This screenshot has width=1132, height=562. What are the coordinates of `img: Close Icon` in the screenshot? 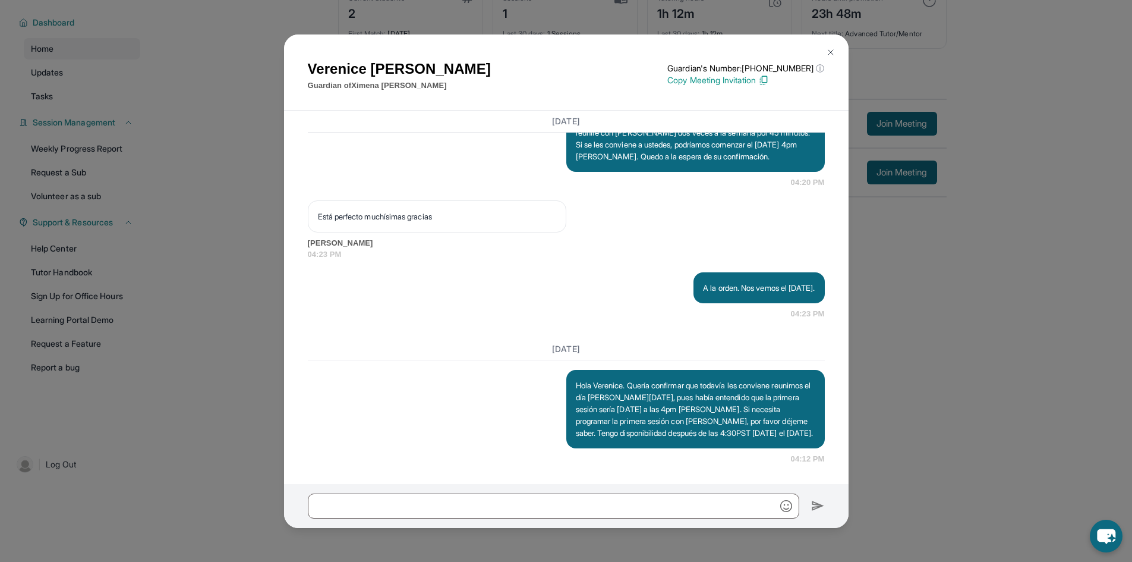 It's located at (831, 52).